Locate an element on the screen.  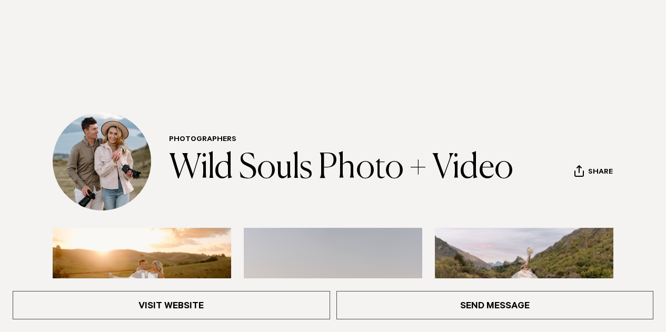
img: Profile Avatar is located at coordinates (102, 161).